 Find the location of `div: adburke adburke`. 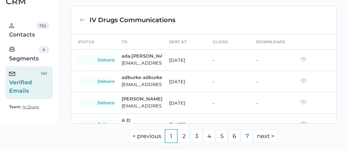

div: adburke adburke is located at coordinates (141, 77).